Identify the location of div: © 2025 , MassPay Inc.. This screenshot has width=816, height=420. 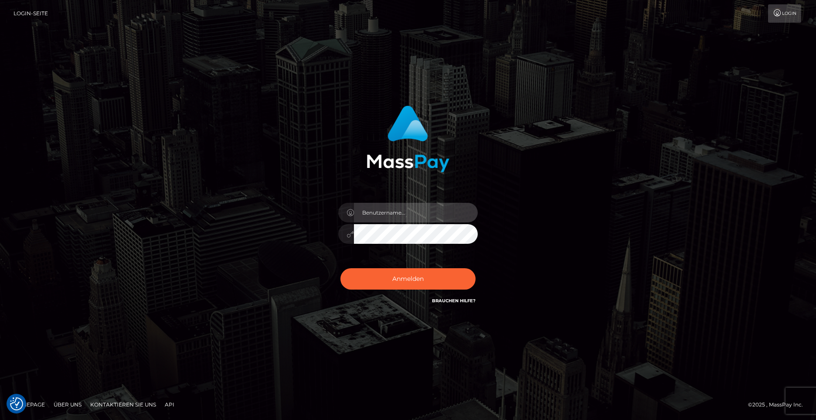
(779, 405).